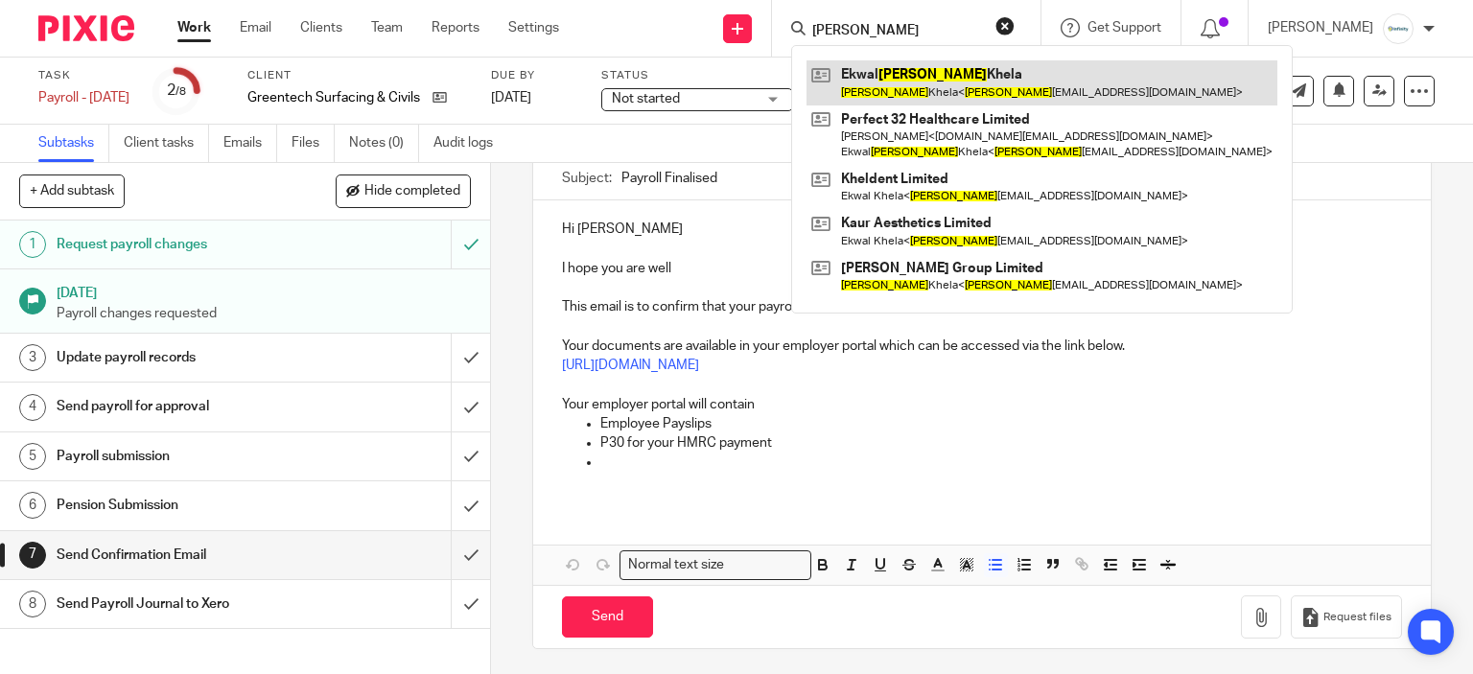 The height and width of the screenshot is (674, 1473). I want to click on button: + Add subtask, so click(72, 191).